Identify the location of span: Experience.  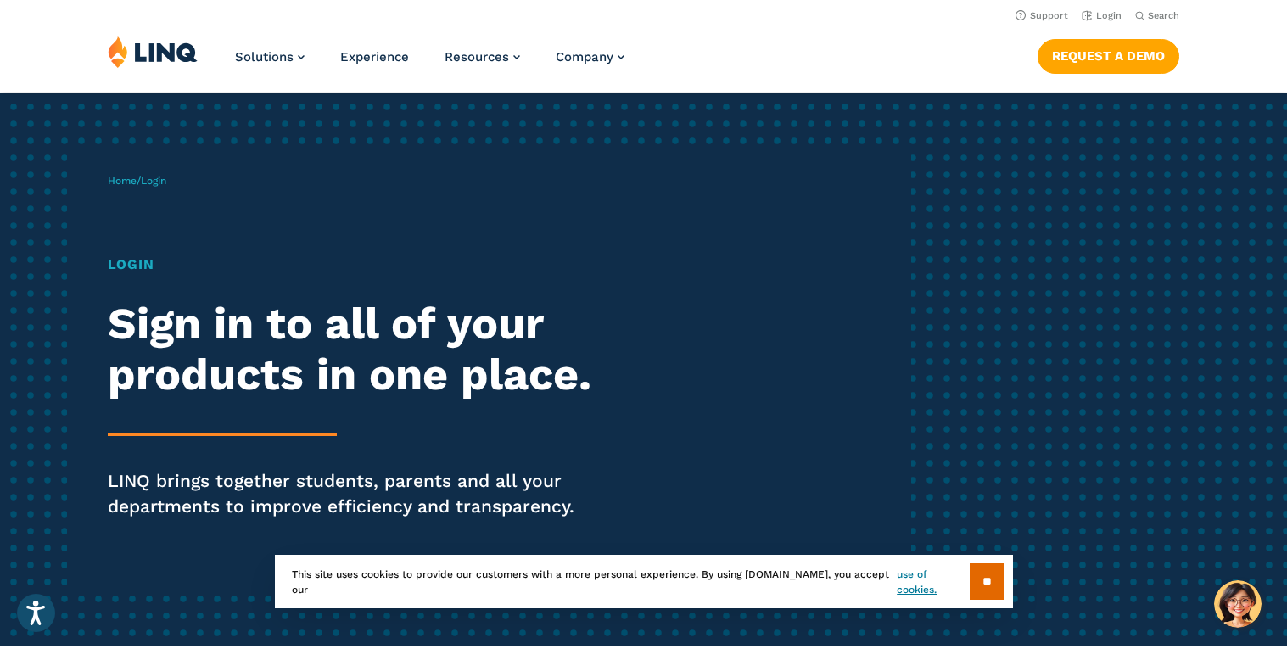
(374, 57).